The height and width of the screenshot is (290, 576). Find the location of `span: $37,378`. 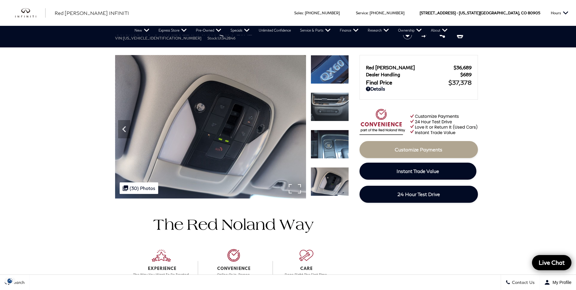

span: $37,378 is located at coordinates (460, 82).